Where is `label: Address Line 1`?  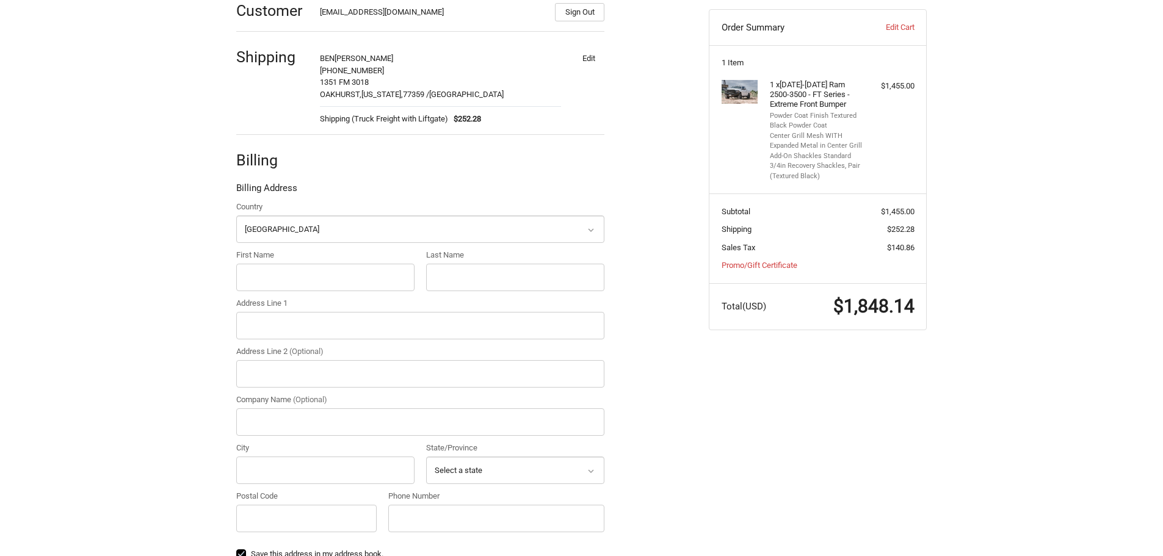
label: Address Line 1 is located at coordinates (420, 303).